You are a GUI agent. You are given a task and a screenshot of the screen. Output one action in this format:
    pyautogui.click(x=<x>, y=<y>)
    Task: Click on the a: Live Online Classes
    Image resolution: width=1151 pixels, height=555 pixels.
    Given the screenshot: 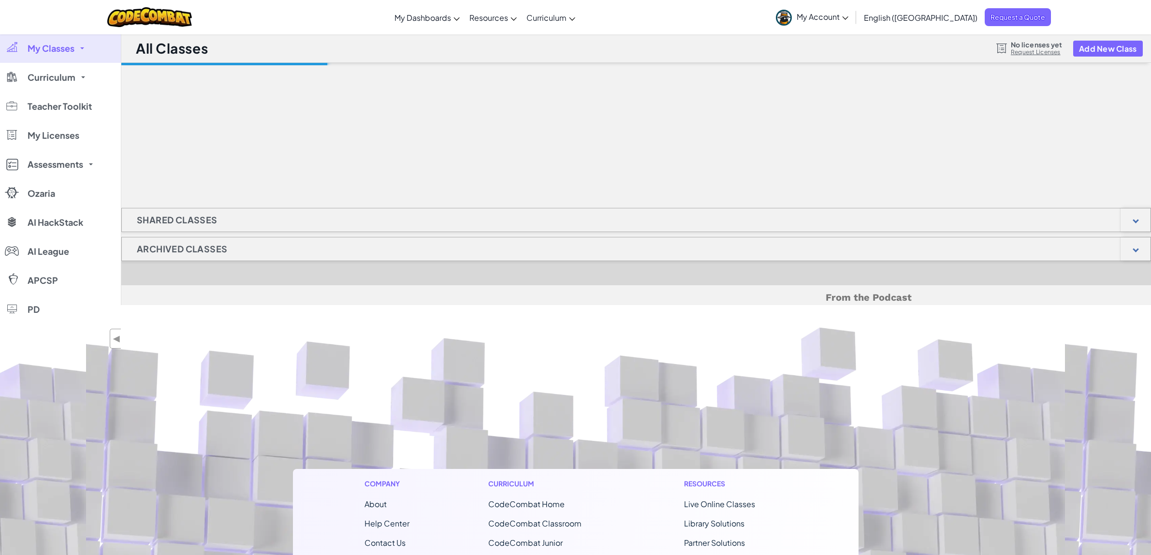 What is the action you would take?
    pyautogui.click(x=719, y=504)
    